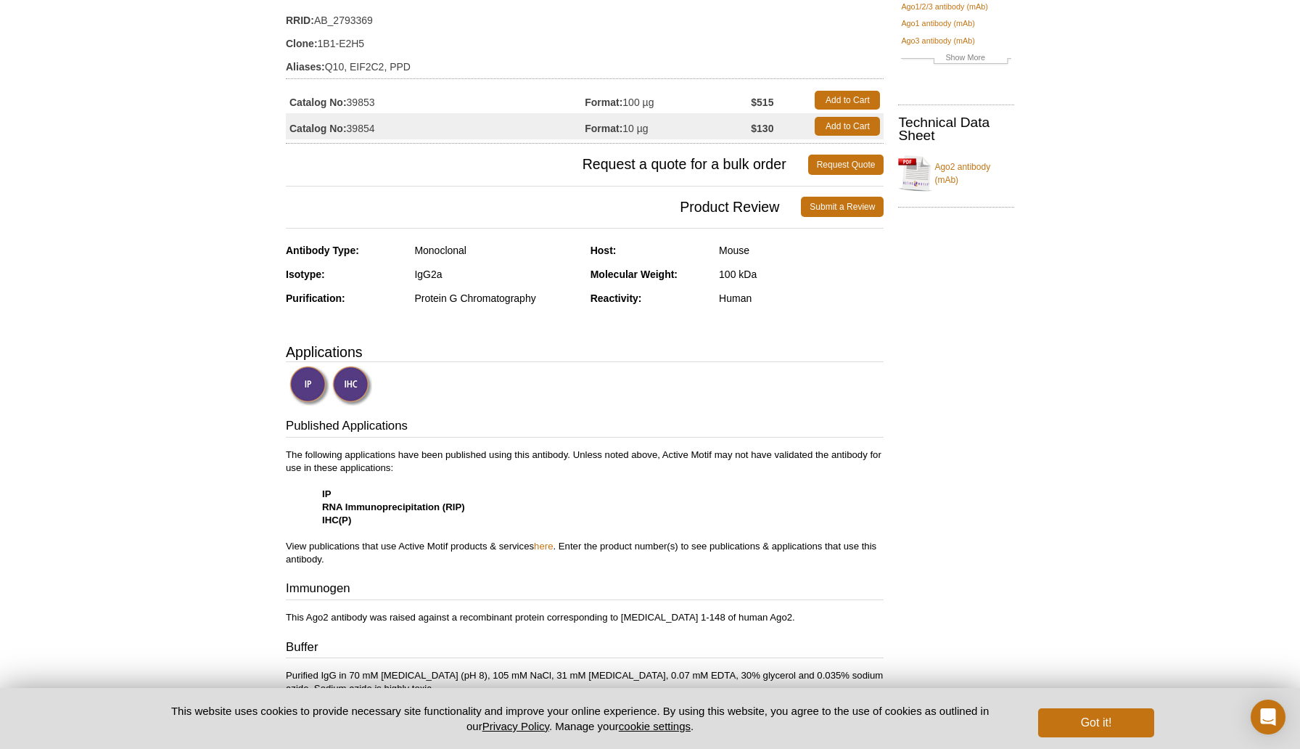  What do you see at coordinates (846, 165) in the screenshot?
I see `a: Request Quote` at bounding box center [846, 165].